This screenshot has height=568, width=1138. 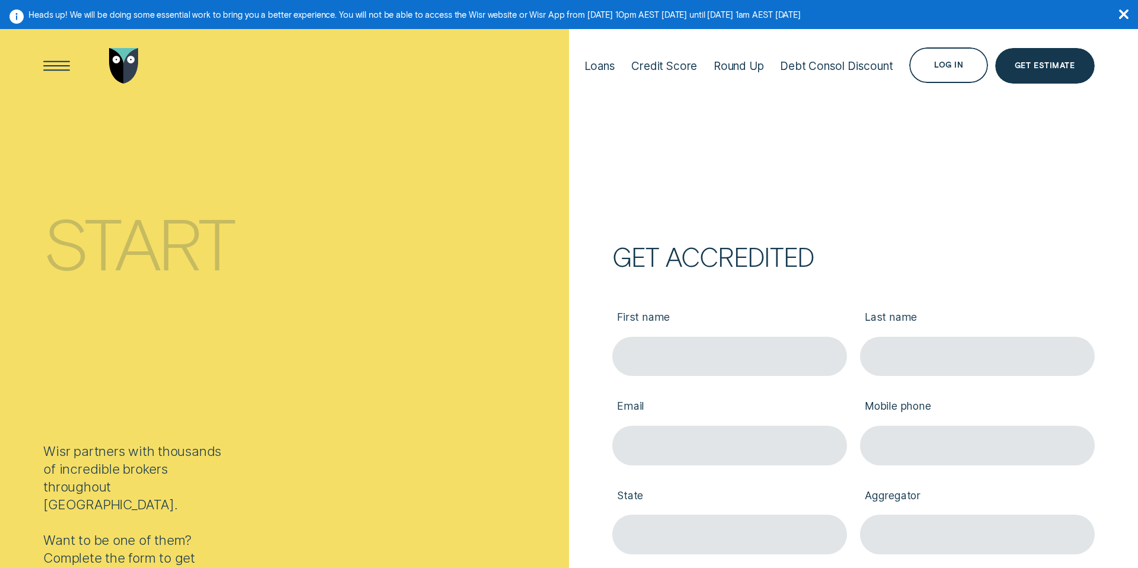 What do you see at coordinates (977, 407) in the screenshot?
I see `label: Mobile phone` at bounding box center [977, 407].